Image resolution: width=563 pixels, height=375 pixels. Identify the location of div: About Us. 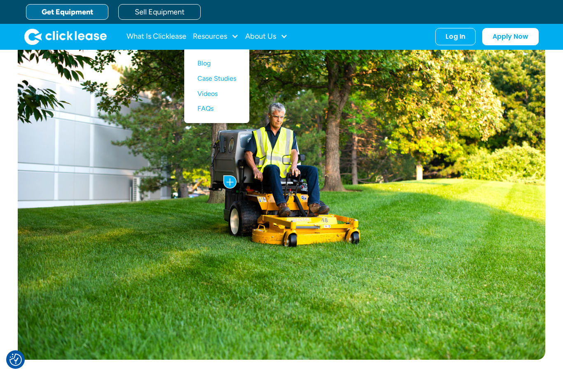
(266, 37).